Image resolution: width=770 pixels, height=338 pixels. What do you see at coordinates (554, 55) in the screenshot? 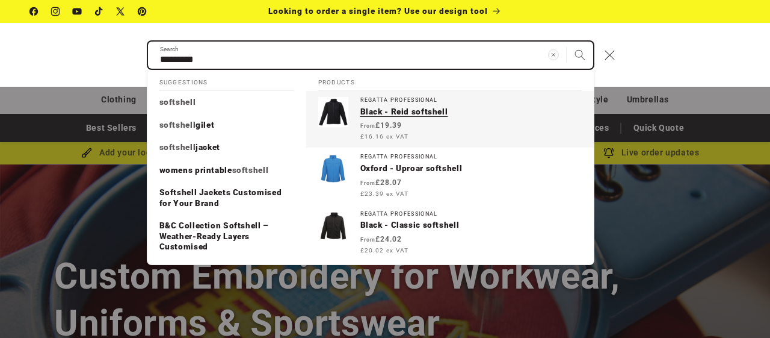
I see `button: Clear search term` at bounding box center [554, 55].